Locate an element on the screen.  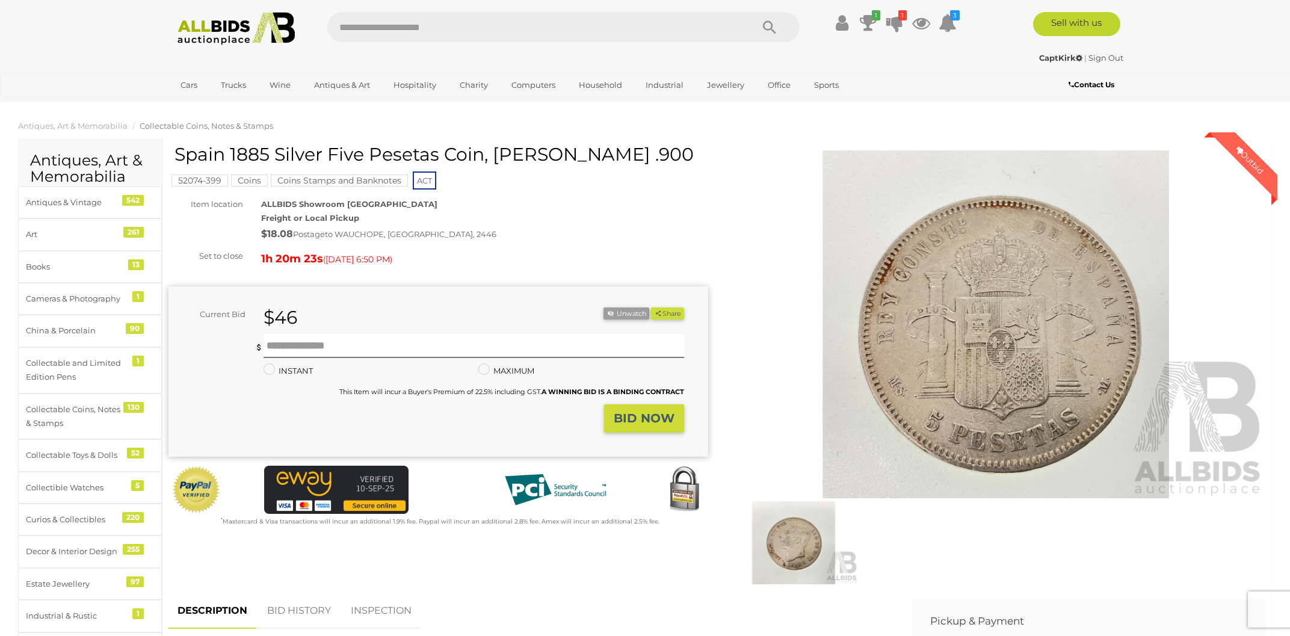
small: Mastercard & Visa transactions will incur an additional 1.9% fee. Paypal will incur an additional... is located at coordinates (440, 521).